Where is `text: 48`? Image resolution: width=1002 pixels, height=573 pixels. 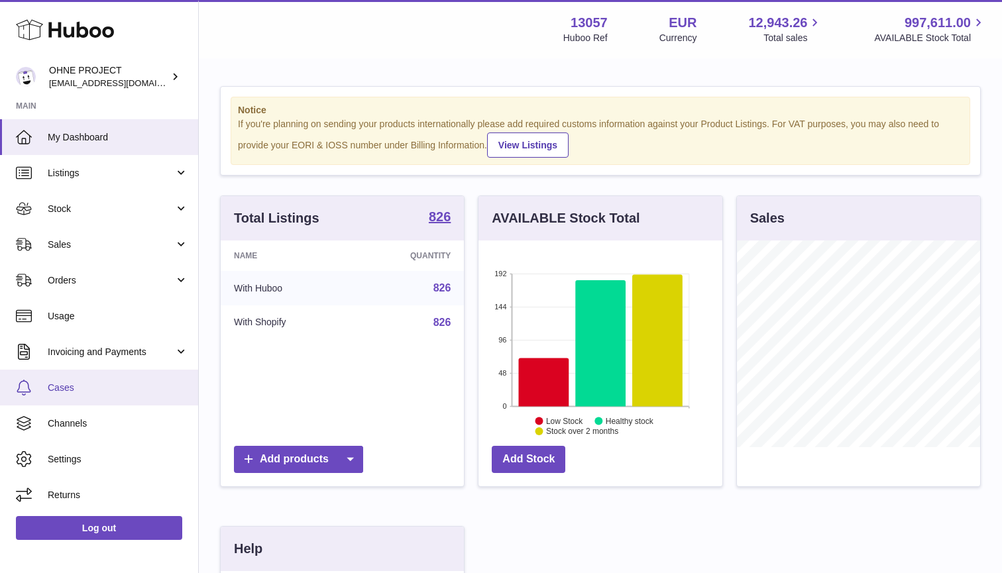 text: 48 is located at coordinates (503, 373).